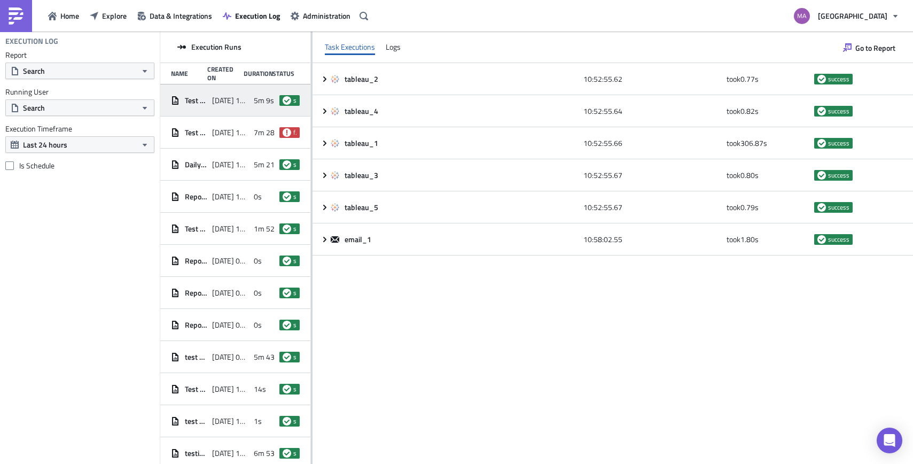  What do you see at coordinates (393, 47) in the screenshot?
I see `div: Logs` at bounding box center [393, 47].